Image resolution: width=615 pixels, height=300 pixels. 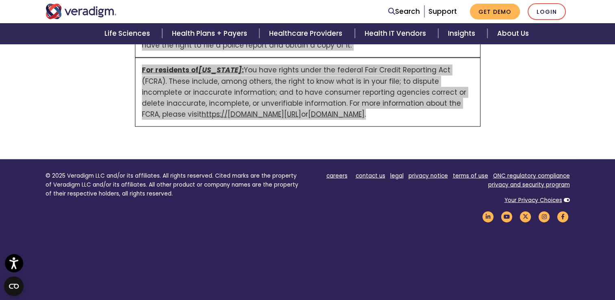 I want to click on a: Healthcare Providers, so click(x=307, y=33).